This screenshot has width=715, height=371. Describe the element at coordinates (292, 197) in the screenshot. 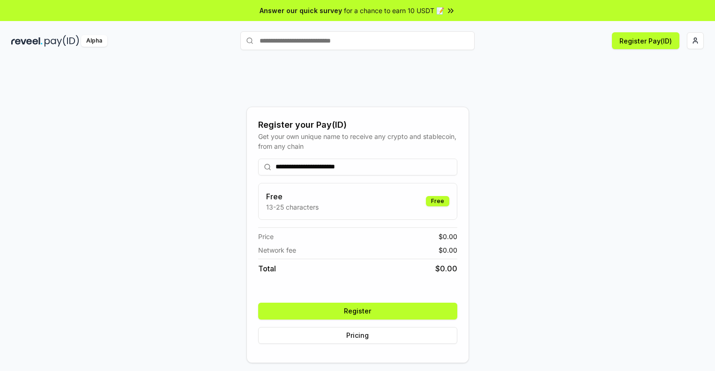

I see `h3: Free` at that location.